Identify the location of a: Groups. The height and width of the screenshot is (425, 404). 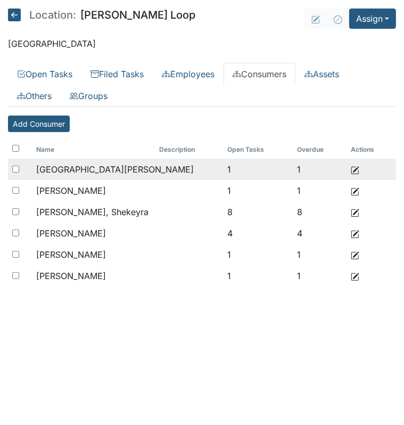
(88, 96).